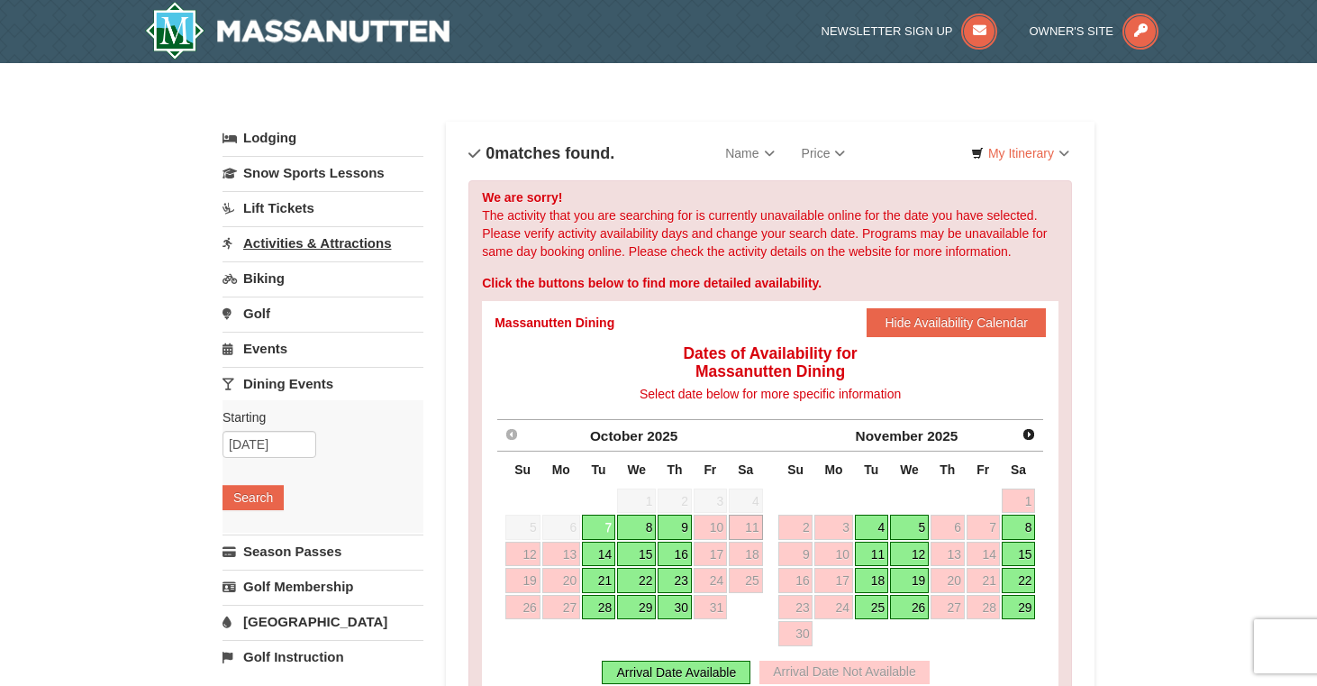  Describe the element at coordinates (710, 580) in the screenshot. I see `a: 24` at that location.